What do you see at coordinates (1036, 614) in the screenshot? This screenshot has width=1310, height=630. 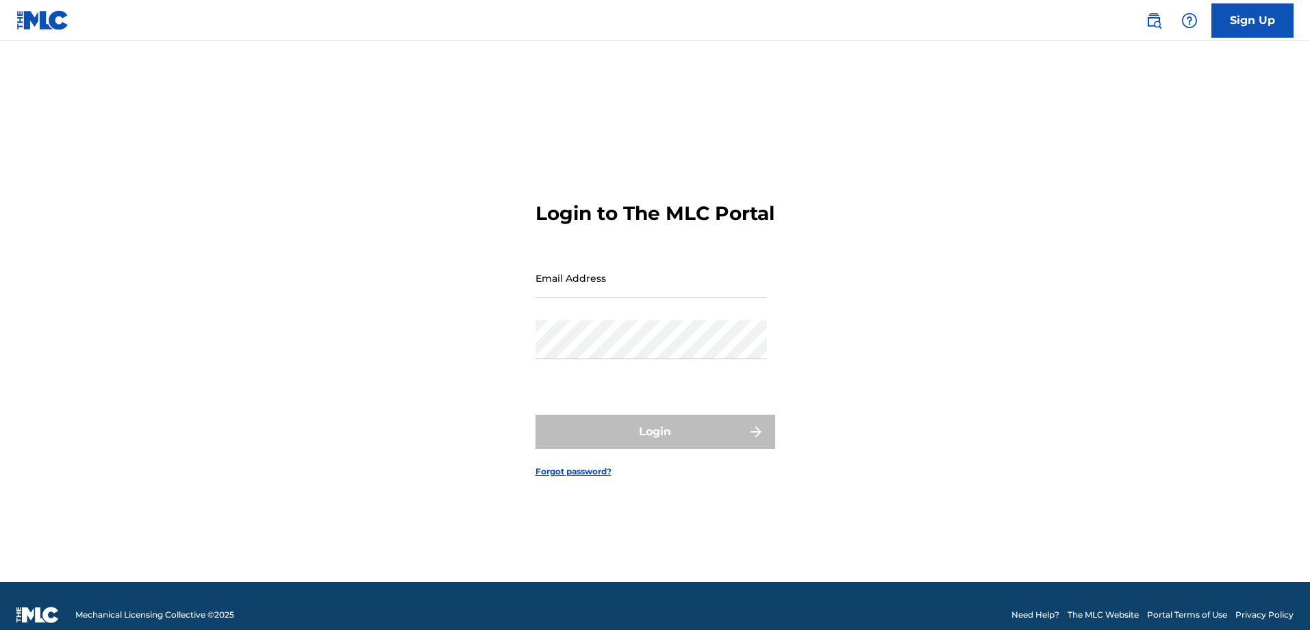 I see `a: Need Help?` at bounding box center [1036, 614].